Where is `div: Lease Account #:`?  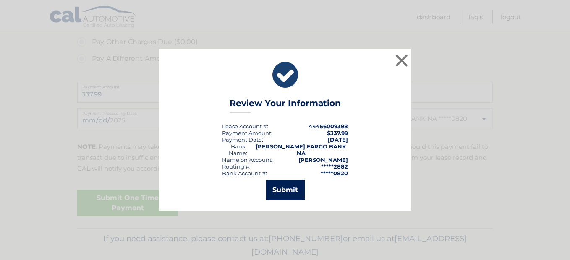
div: Lease Account #: is located at coordinates (245, 126).